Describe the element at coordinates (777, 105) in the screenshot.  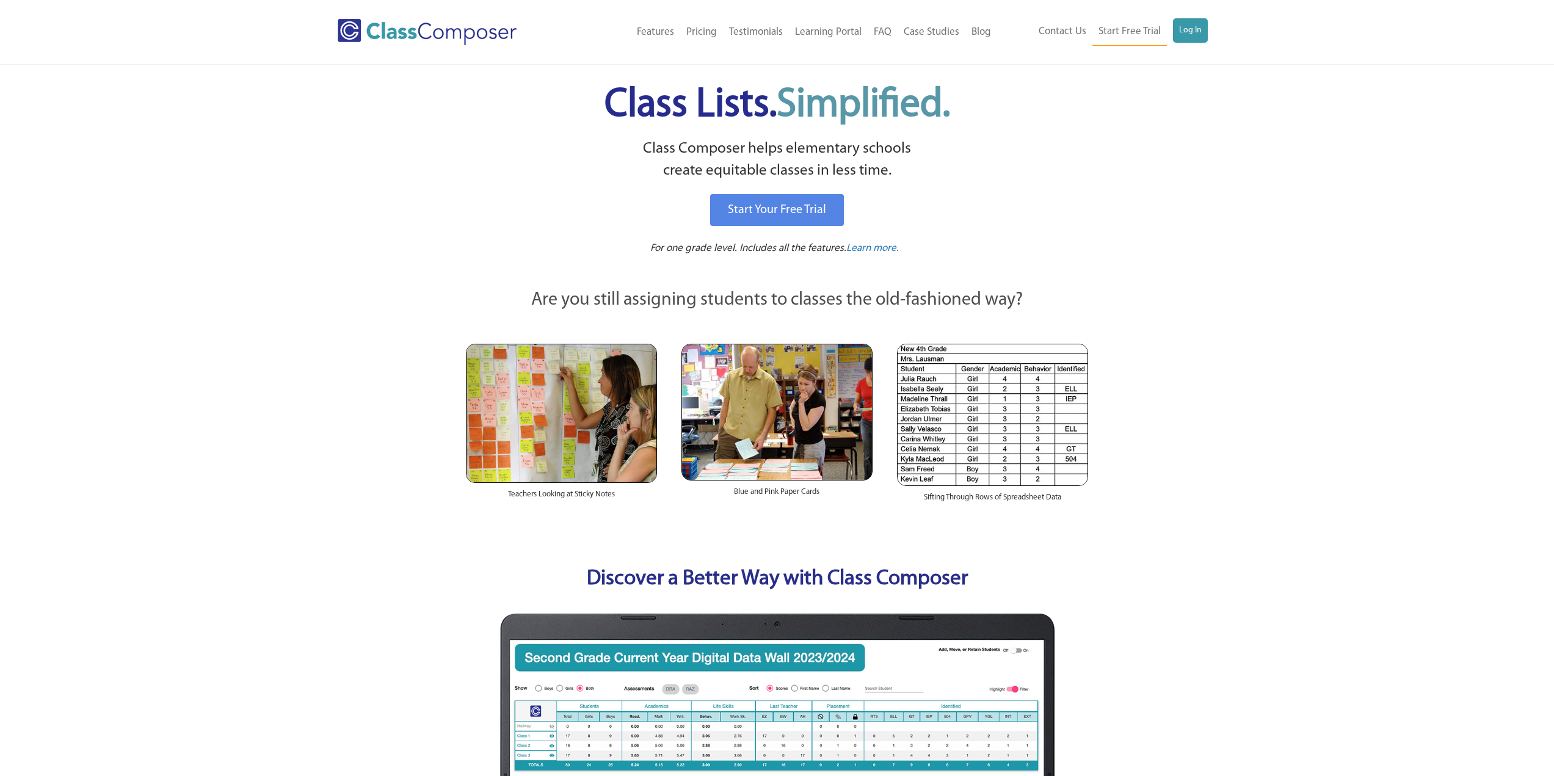
I see `span: Class Lists.` at that location.